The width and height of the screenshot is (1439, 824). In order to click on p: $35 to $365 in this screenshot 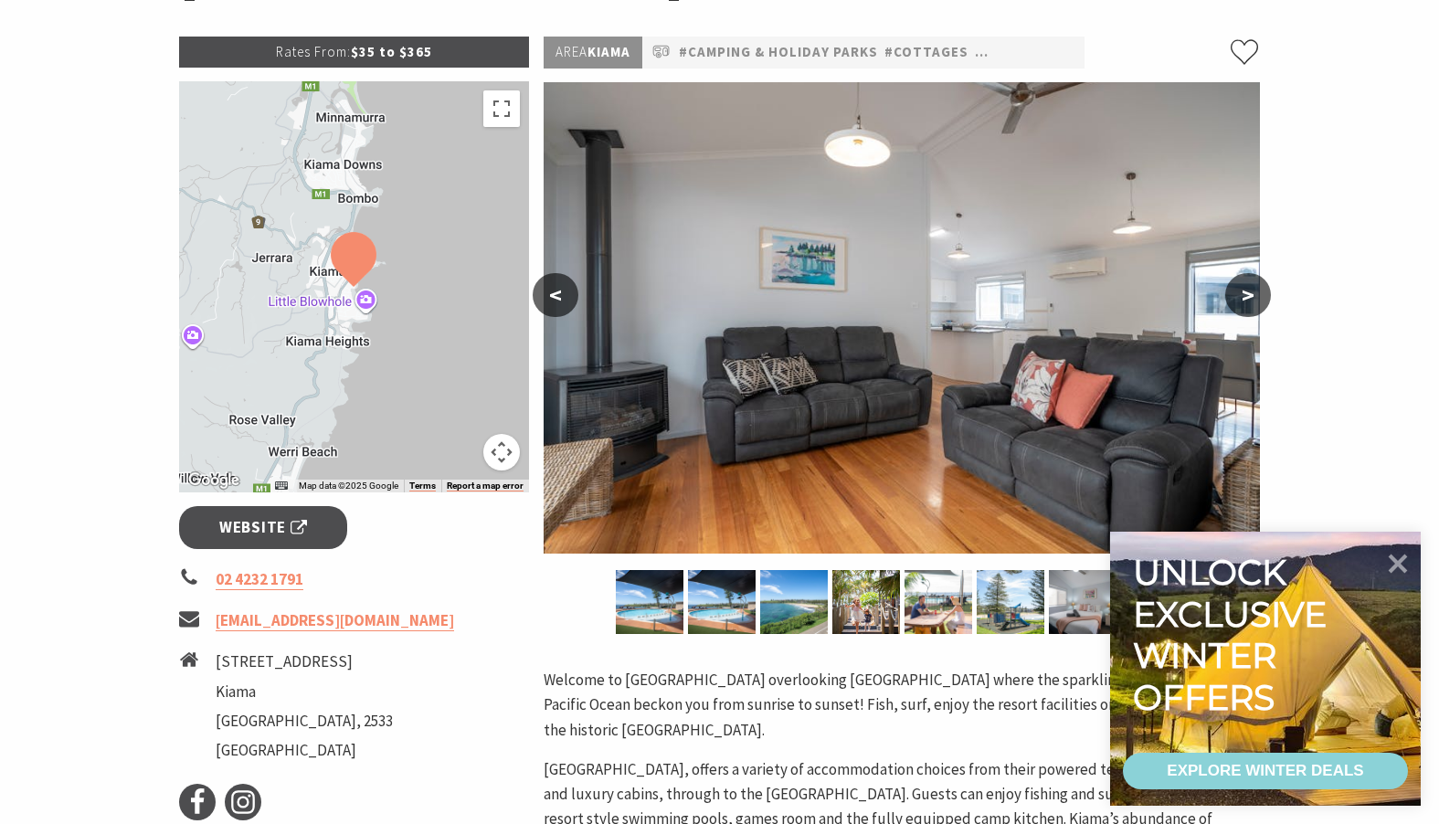, I will do `click(354, 52)`.